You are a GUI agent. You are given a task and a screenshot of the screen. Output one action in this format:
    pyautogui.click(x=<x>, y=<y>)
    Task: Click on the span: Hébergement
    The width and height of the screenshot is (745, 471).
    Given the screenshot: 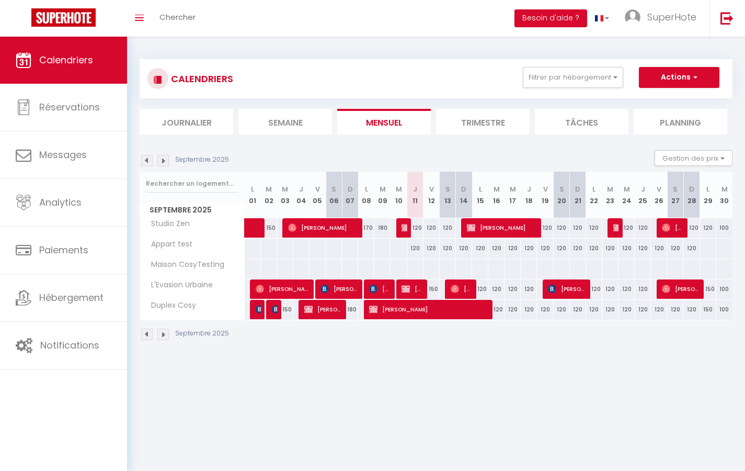 What is the action you would take?
    pyautogui.click(x=71, y=297)
    